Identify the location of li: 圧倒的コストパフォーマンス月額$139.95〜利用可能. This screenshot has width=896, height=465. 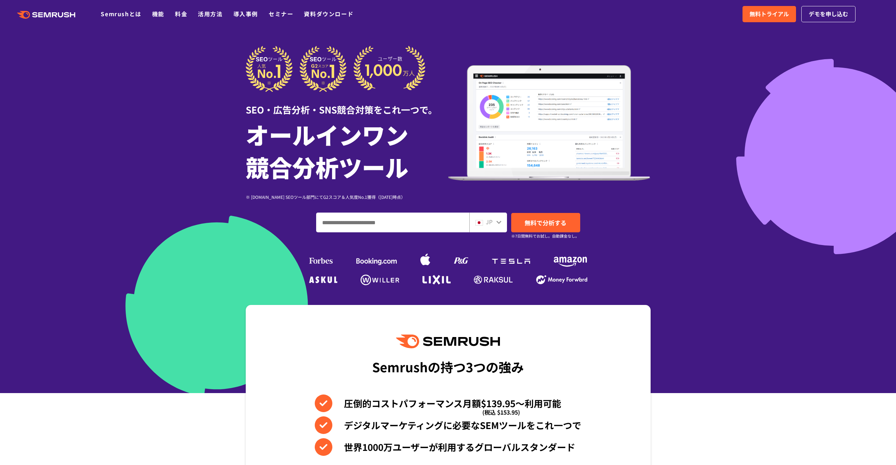
(448, 403).